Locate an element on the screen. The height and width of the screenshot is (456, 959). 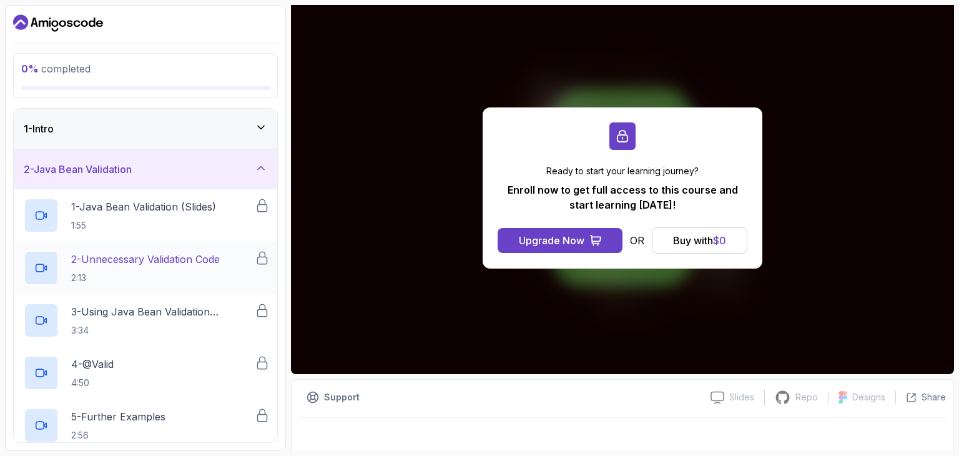
button: 1-Java Bean Validation (Slides)1:55 is located at coordinates (145, 215).